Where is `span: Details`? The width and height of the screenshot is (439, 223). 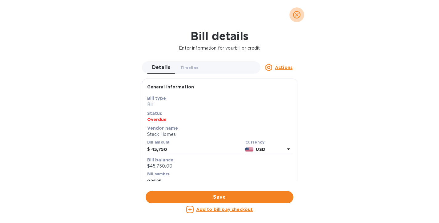
span: Details is located at coordinates (161, 67).